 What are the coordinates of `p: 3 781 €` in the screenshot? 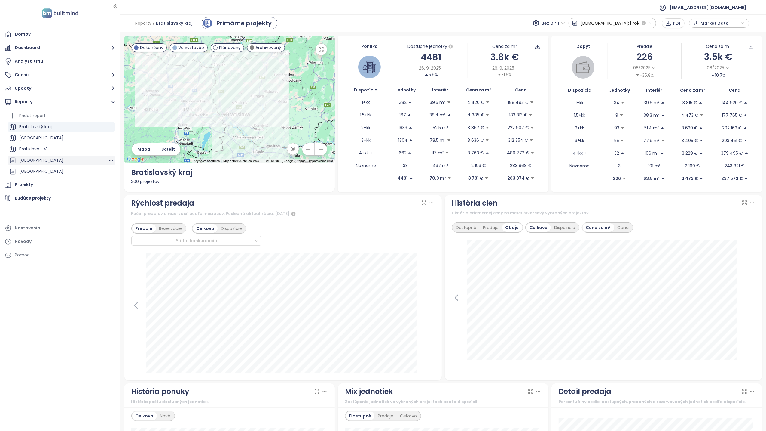 It's located at (476, 178).